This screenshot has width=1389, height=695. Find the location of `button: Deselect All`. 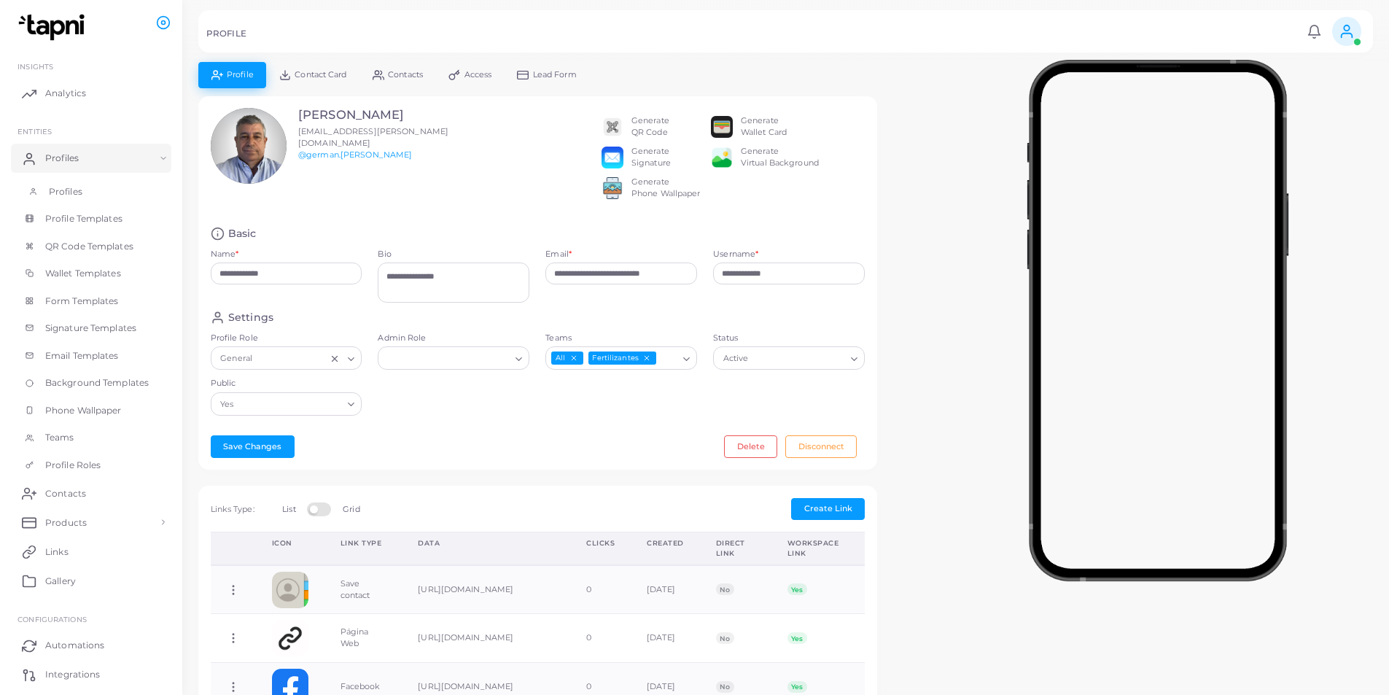

button: Deselect All is located at coordinates (574, 358).